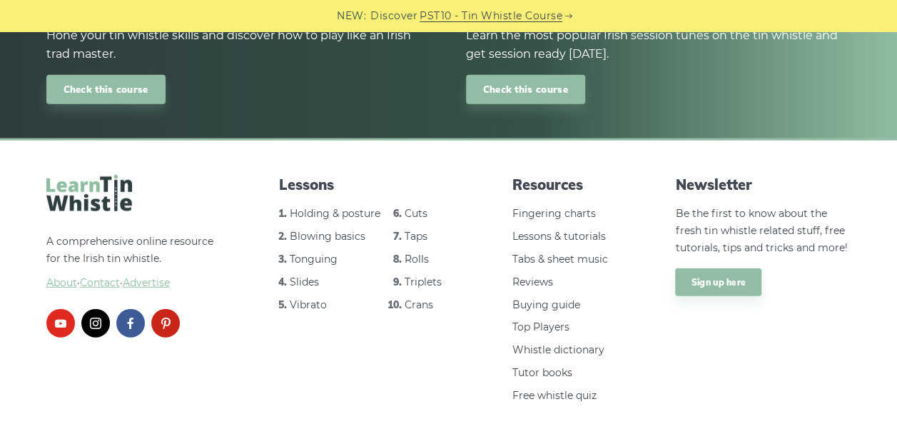 This screenshot has height=424, width=897. What do you see at coordinates (61, 283) in the screenshot?
I see `span: About` at bounding box center [61, 283].